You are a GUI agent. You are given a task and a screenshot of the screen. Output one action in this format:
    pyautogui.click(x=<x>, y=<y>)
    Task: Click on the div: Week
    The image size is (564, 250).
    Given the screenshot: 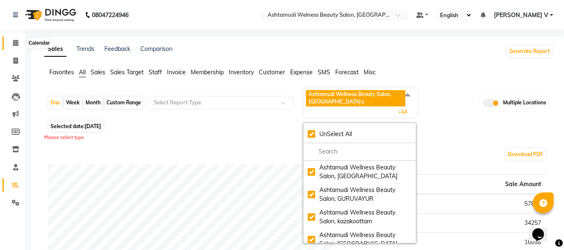 What is the action you would take?
    pyautogui.click(x=73, y=103)
    